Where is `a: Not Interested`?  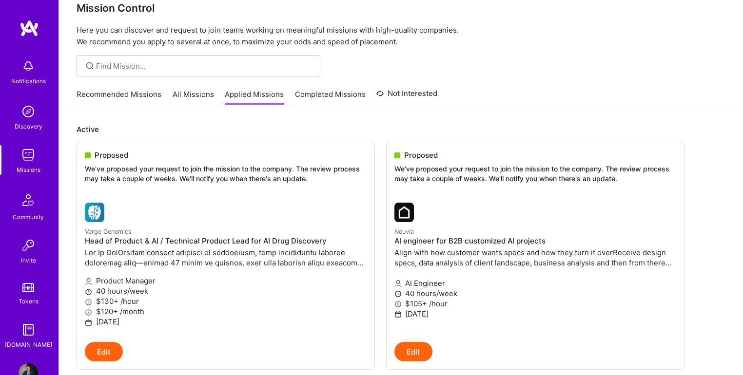 a: Not Interested is located at coordinates (407, 97).